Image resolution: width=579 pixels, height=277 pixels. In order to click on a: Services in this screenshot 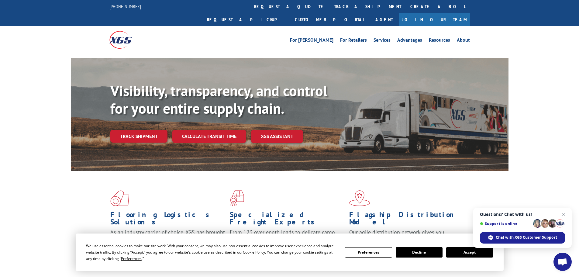, I will do `click(382, 41)`.